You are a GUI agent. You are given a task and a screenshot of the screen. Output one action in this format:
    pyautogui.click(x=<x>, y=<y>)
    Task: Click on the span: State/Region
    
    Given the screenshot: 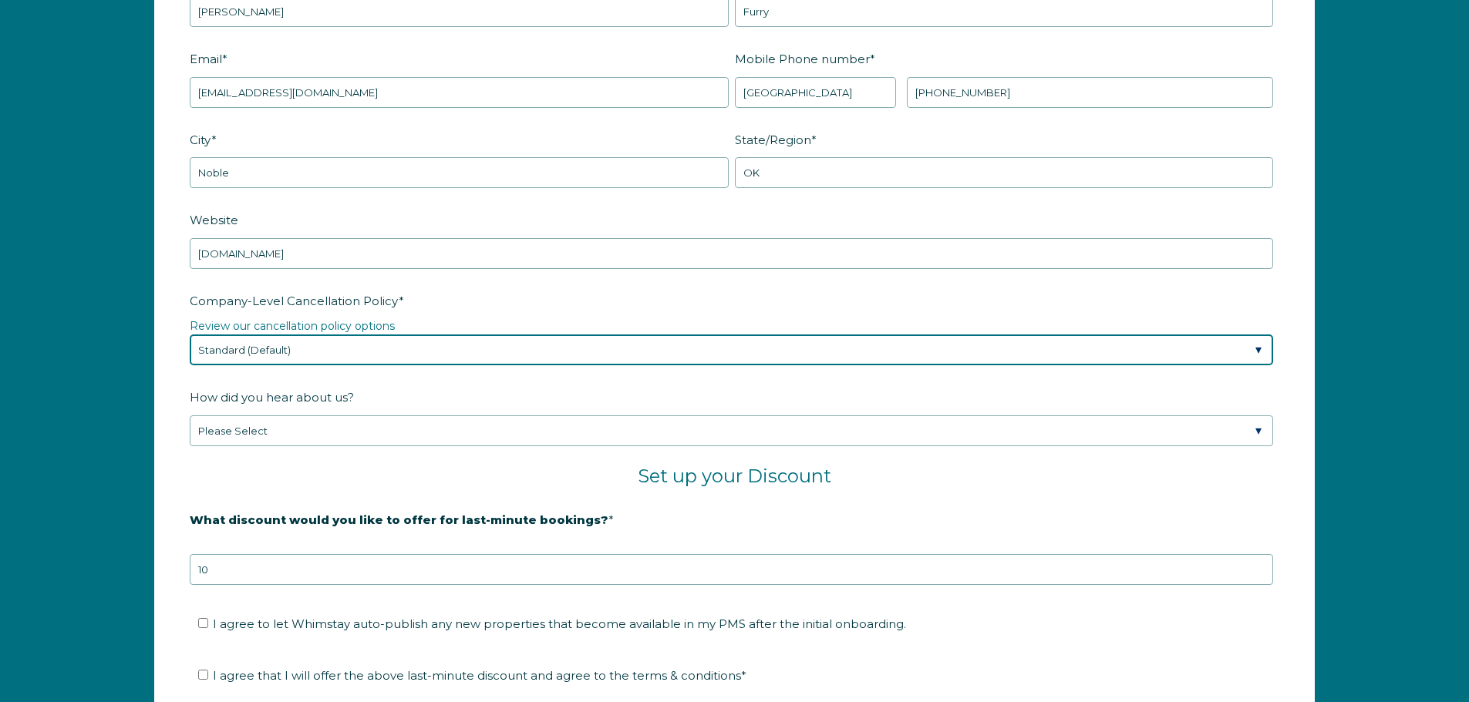 What is the action you would take?
    pyautogui.click(x=772, y=140)
    